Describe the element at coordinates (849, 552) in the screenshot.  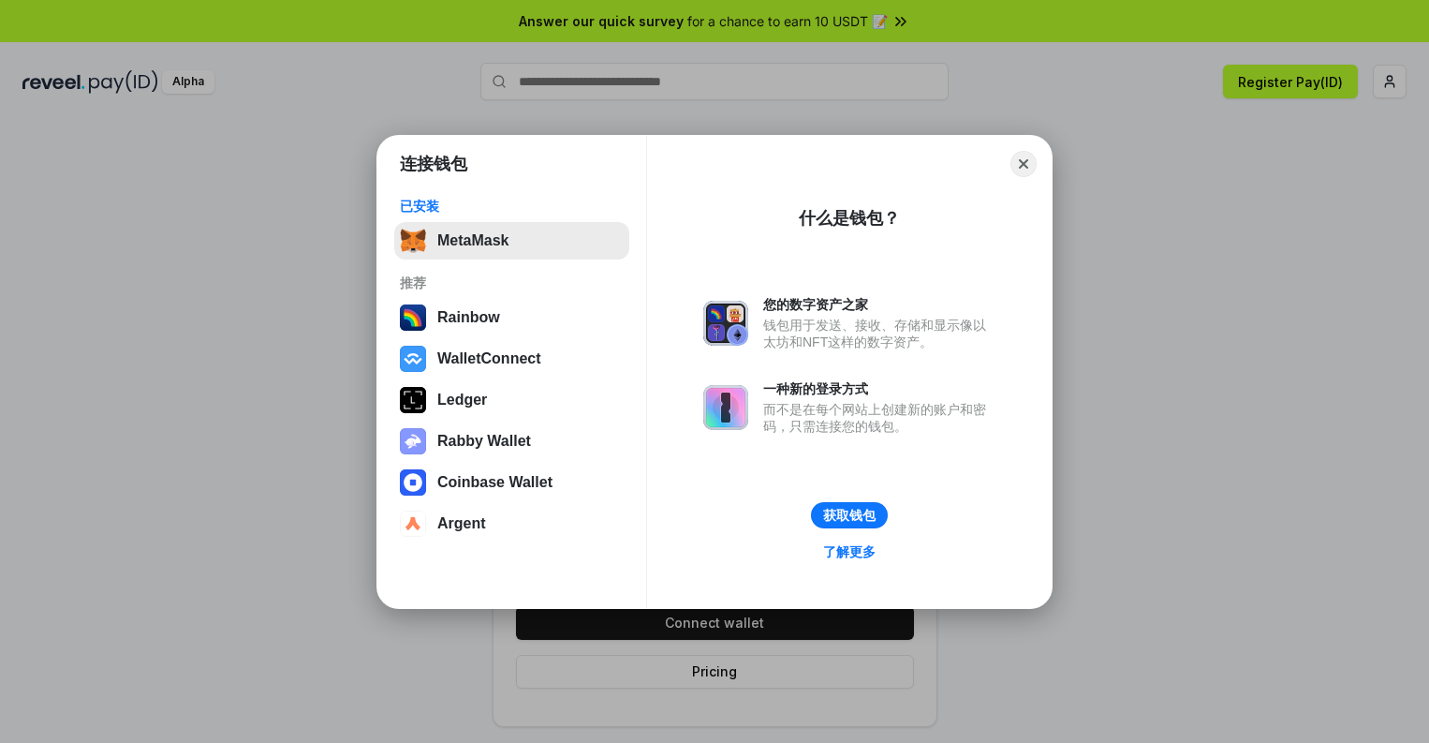
I see `a: 了解更多` at that location.